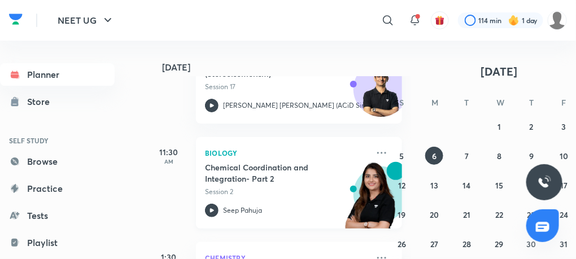  What do you see at coordinates (531, 244) in the screenshot?
I see `button: October 30, 2025` at bounding box center [531, 244].